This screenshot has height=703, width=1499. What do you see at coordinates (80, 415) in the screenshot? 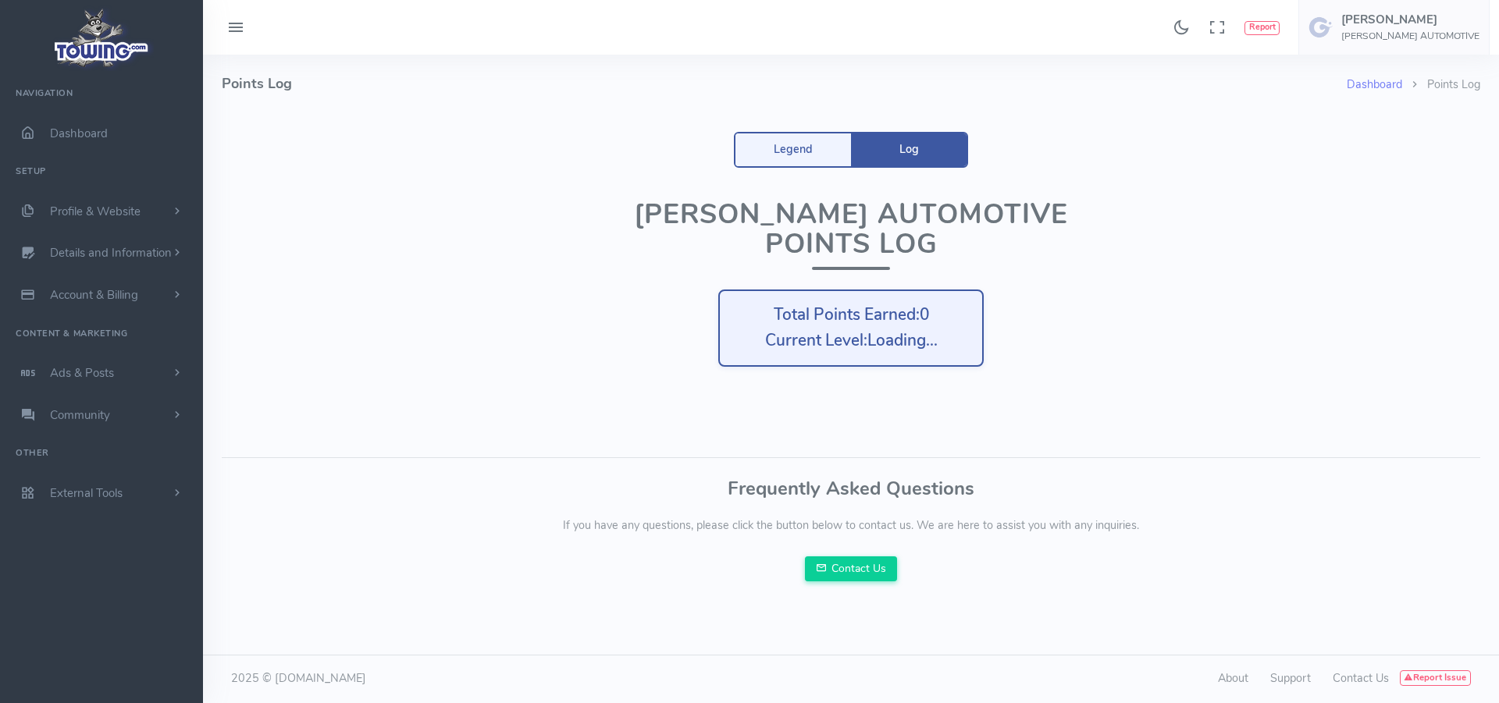
I see `span: Community` at bounding box center [80, 415].